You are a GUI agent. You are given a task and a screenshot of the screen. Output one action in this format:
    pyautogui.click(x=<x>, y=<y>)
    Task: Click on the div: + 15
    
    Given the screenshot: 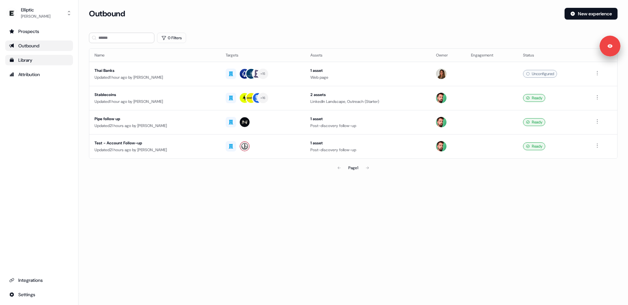 What is the action you would take?
    pyautogui.click(x=263, y=74)
    